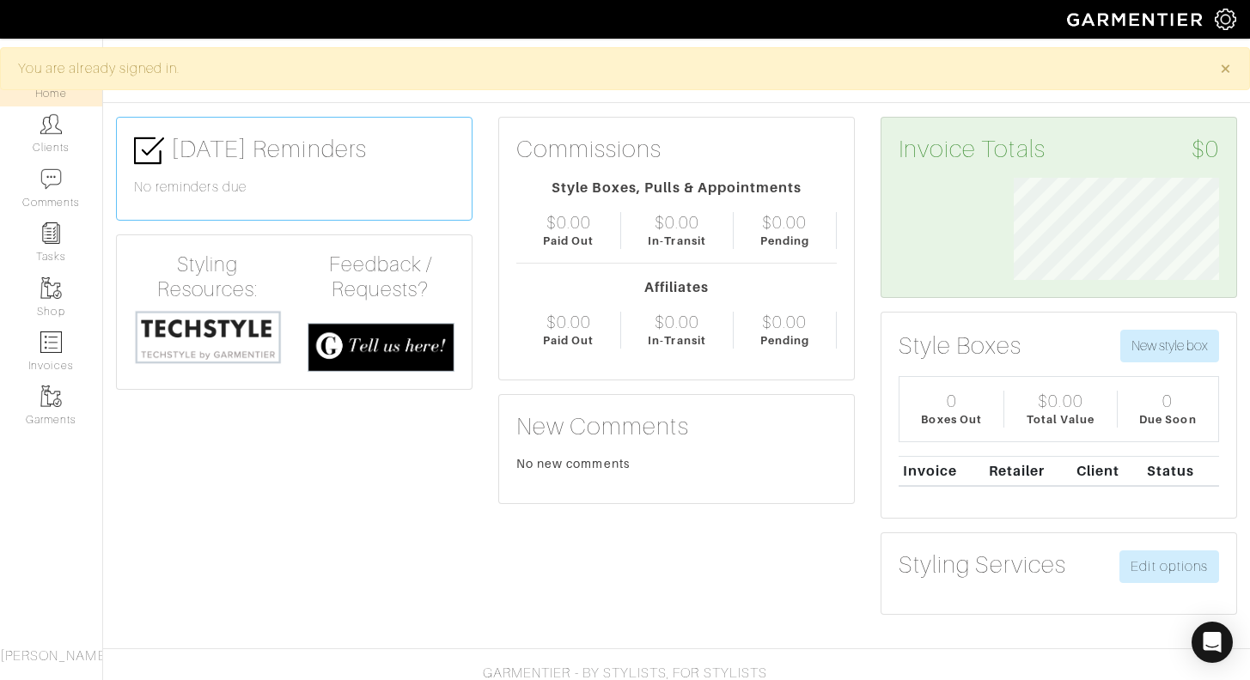 This screenshot has height=680, width=1250. What do you see at coordinates (1028, 471) in the screenshot?
I see `th: Retailer` at bounding box center [1028, 471].